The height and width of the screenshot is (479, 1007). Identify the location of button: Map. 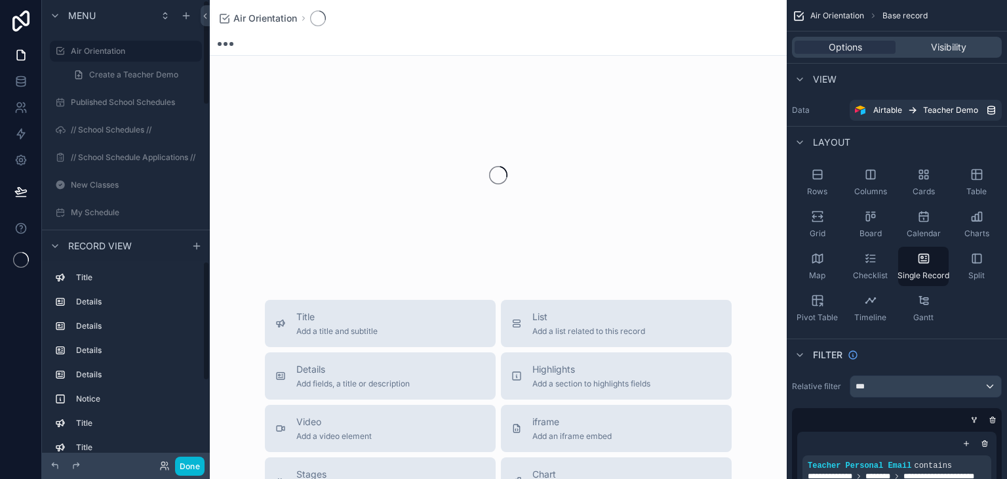
(817, 266).